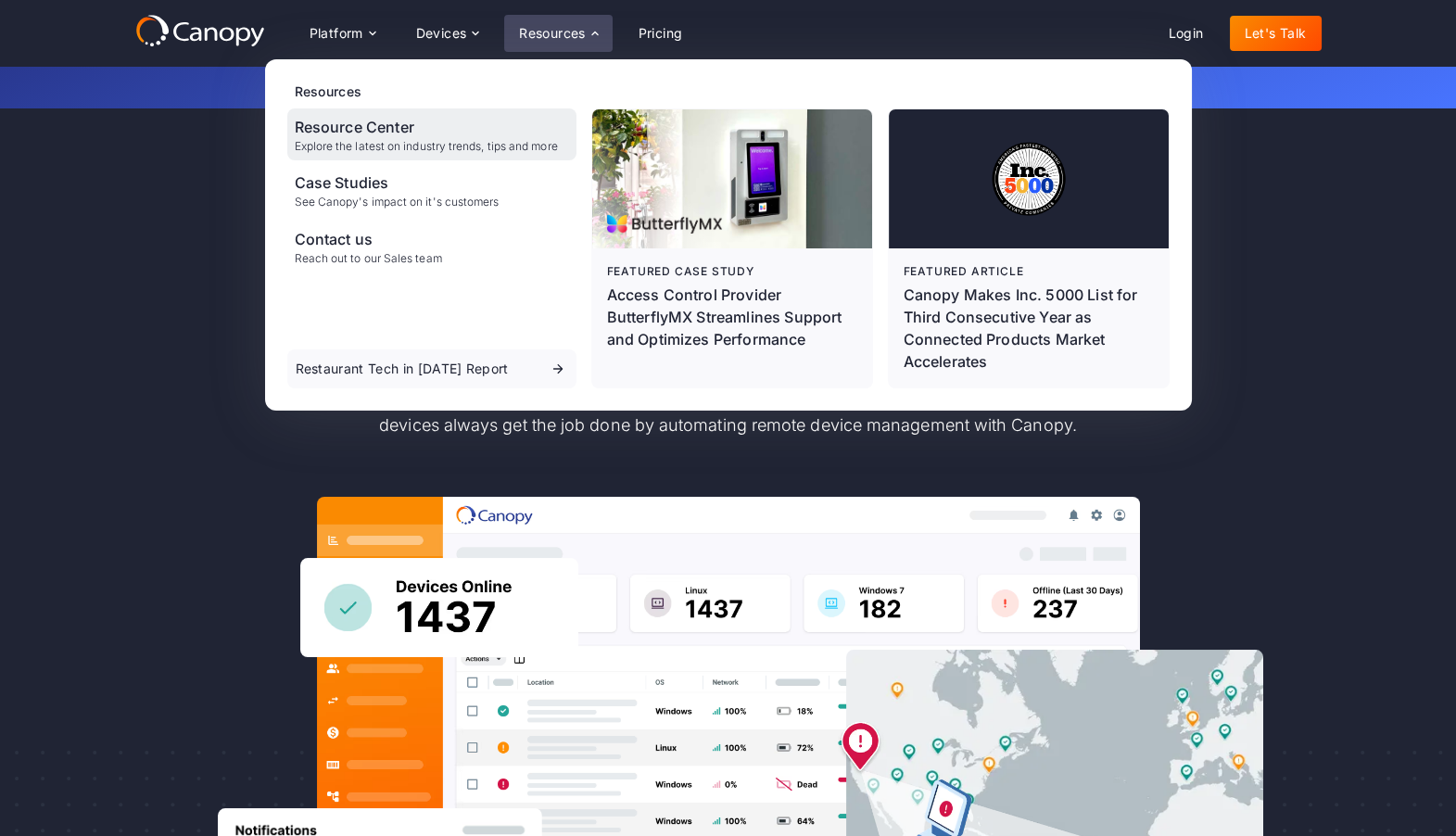 The image size is (1456, 836). Describe the element at coordinates (1187, 33) in the screenshot. I see `a: Login` at that location.